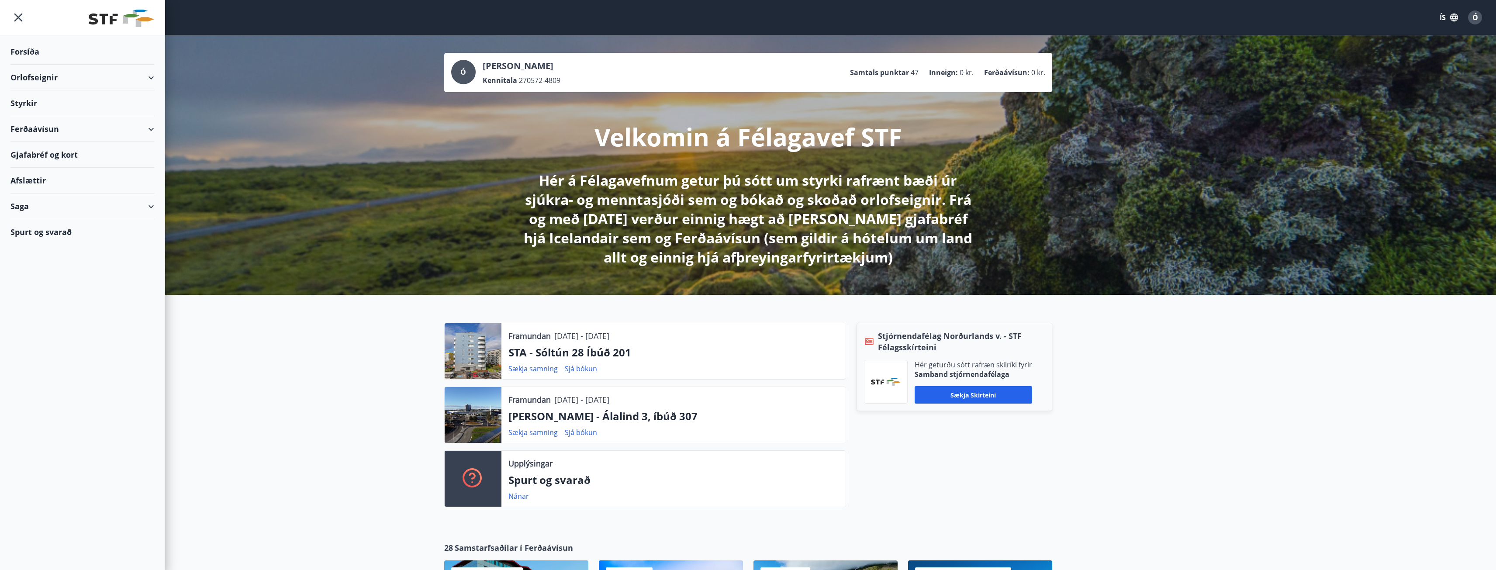 The width and height of the screenshot is (1496, 570). What do you see at coordinates (973, 395) in the screenshot?
I see `button: Sækja skírteini` at bounding box center [973, 395].